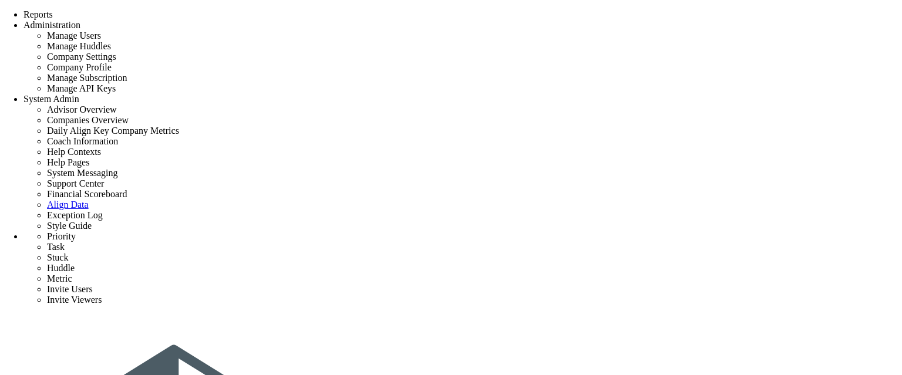 This screenshot has height=375, width=902. What do you see at coordinates (82, 141) in the screenshot?
I see `span: Coach Information` at bounding box center [82, 141].